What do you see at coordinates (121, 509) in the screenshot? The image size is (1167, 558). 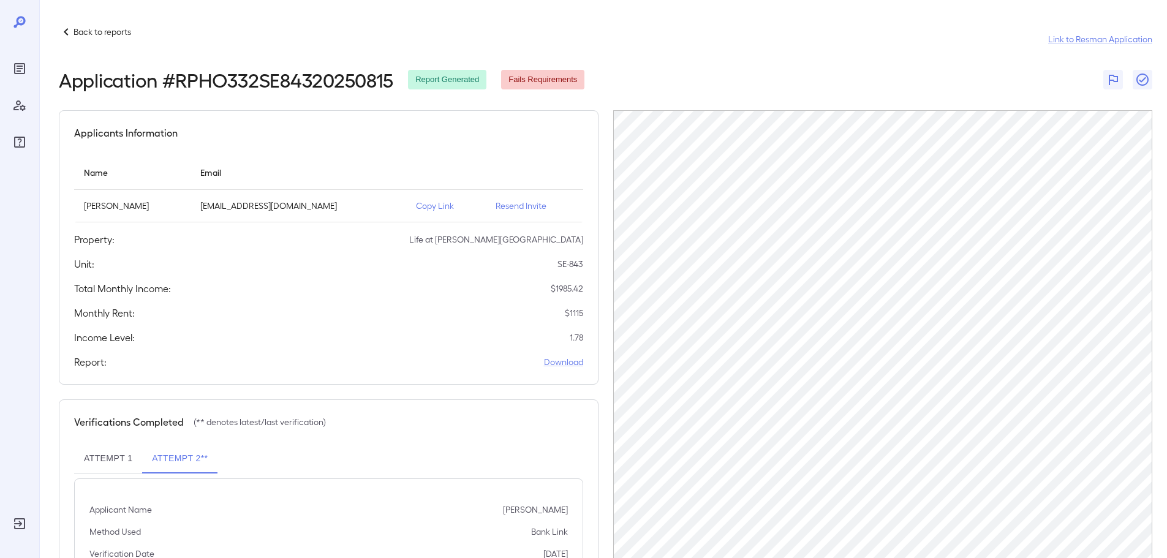 I see `p: Applicant Name` at bounding box center [121, 509].